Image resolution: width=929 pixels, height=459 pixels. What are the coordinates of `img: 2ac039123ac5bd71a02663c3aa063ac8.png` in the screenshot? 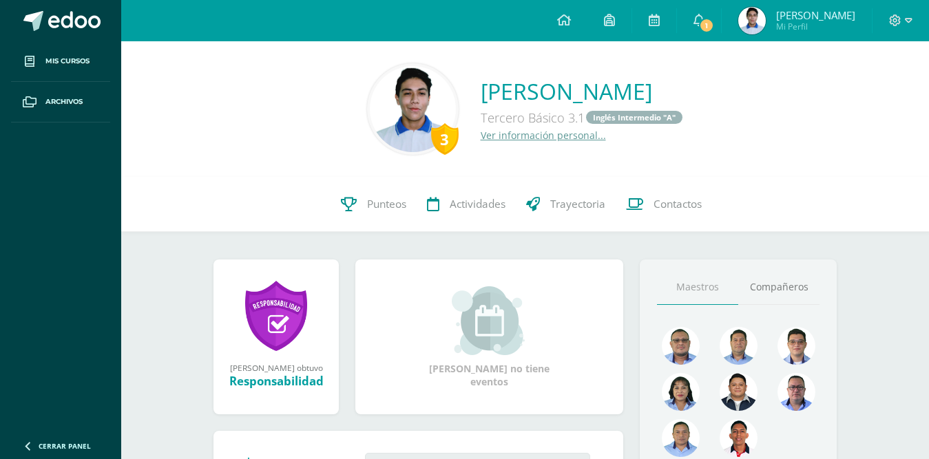 It's located at (738, 346).